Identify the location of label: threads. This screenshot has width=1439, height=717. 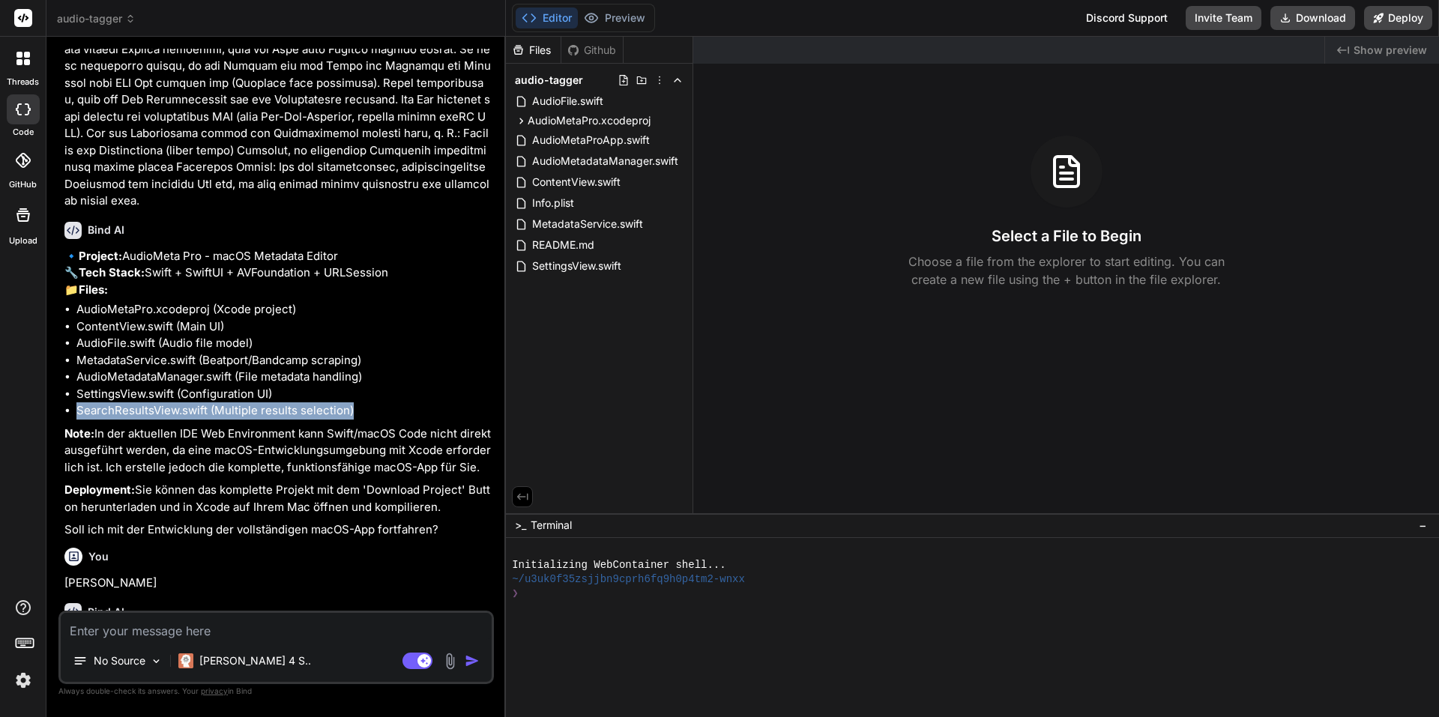
(22, 82).